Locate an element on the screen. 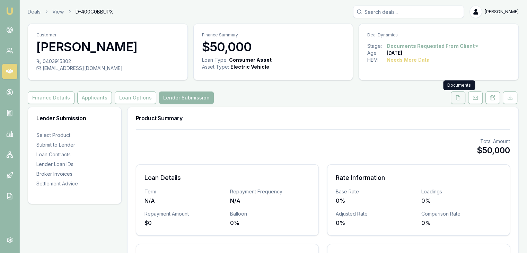 The width and height of the screenshot is (527, 253). button: Finance Details is located at coordinates (51, 98).